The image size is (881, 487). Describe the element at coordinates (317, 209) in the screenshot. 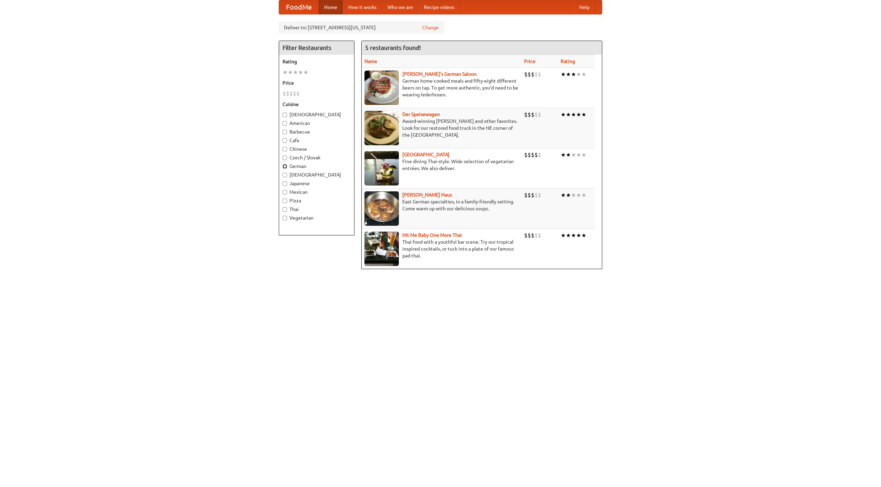

I see `label: Thai` at that location.